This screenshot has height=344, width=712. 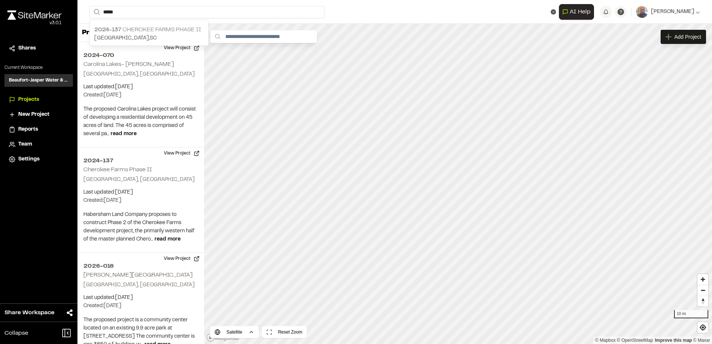 What do you see at coordinates (578, 12) in the screenshot?
I see `div: Open AI Assistant` at bounding box center [578, 12].